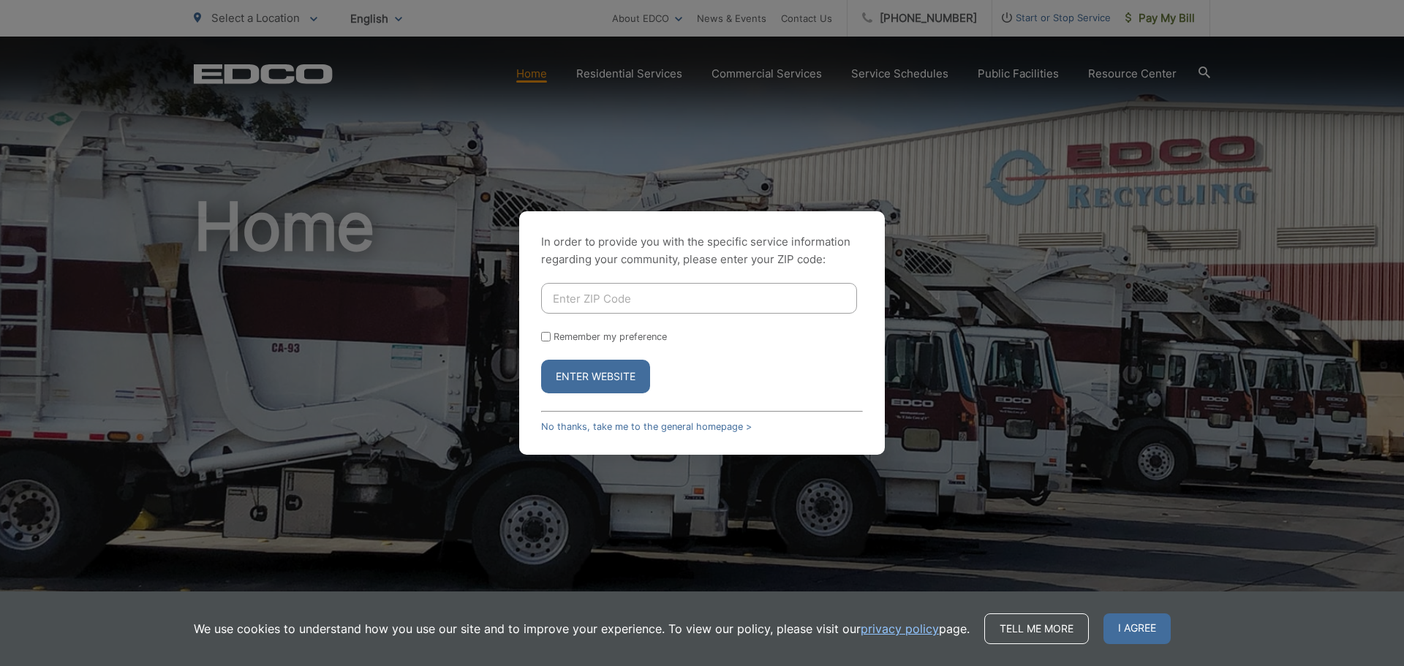 This screenshot has height=666, width=1404. What do you see at coordinates (1137, 629) in the screenshot?
I see `span: I agree` at bounding box center [1137, 629].